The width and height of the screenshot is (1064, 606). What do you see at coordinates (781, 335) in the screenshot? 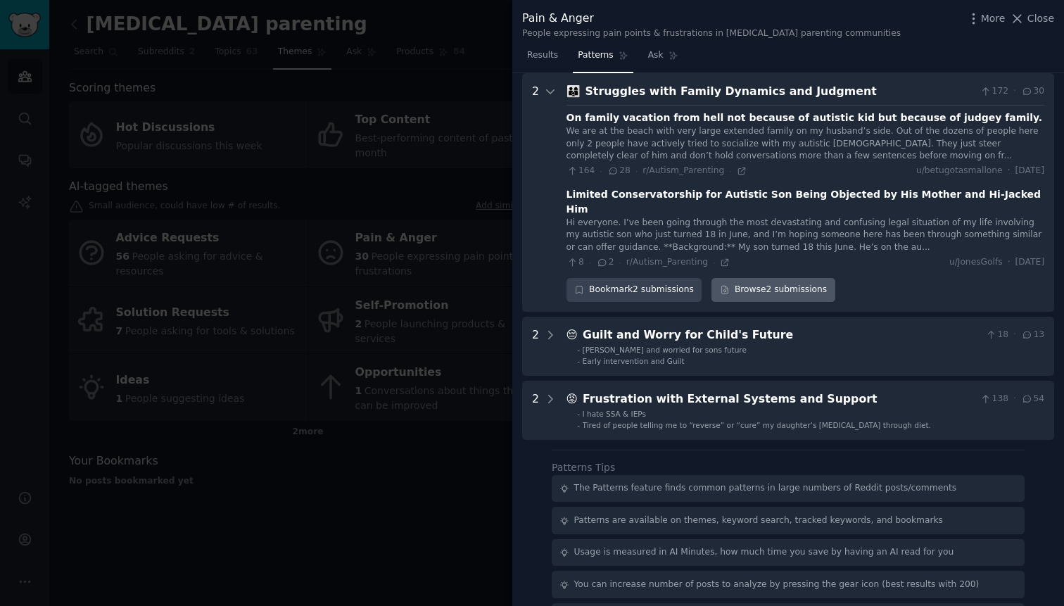
I see `div: Guilt and Worry for Child's Future` at bounding box center [781, 335].